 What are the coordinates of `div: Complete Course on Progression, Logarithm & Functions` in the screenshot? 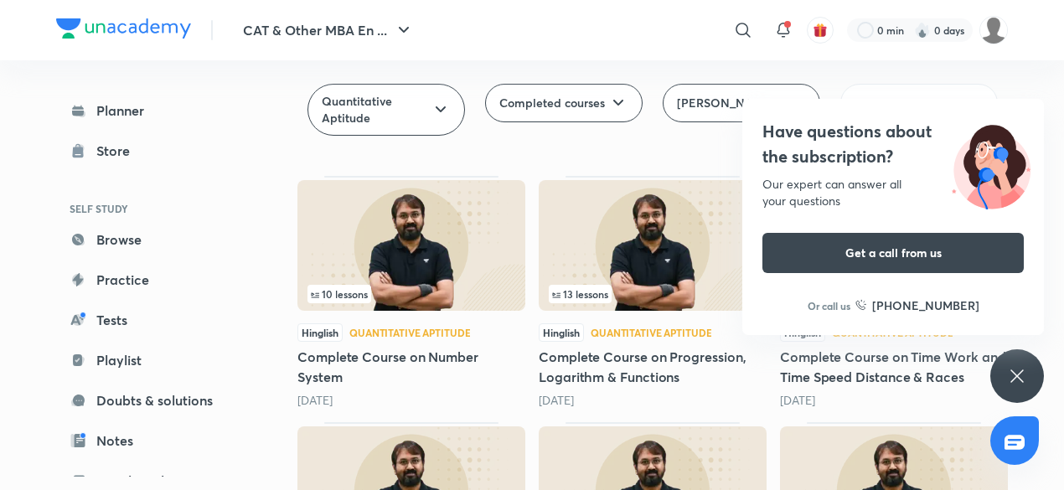 It's located at (653, 292).